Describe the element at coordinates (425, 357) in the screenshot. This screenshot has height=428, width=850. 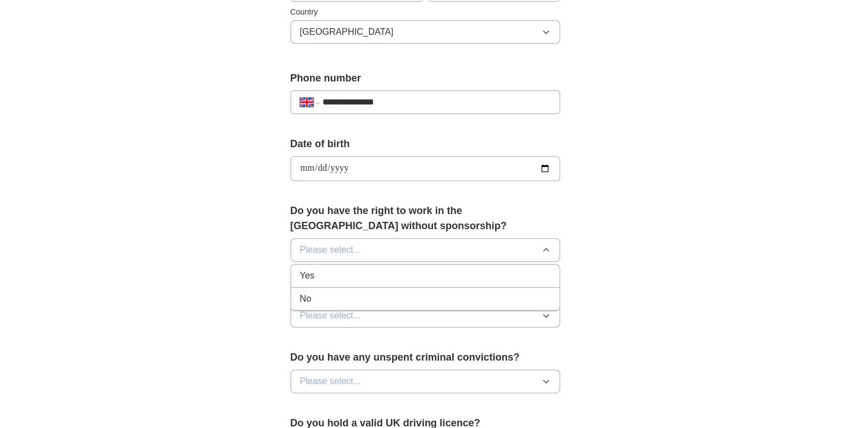
I see `label: Do you have any unspent criminal convictions?` at that location.